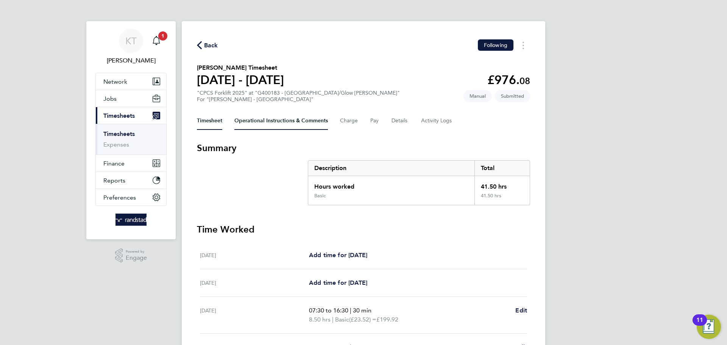 The image size is (727, 345). Describe the element at coordinates (508, 80) in the screenshot. I see `app-decimal: £976.` at that location.